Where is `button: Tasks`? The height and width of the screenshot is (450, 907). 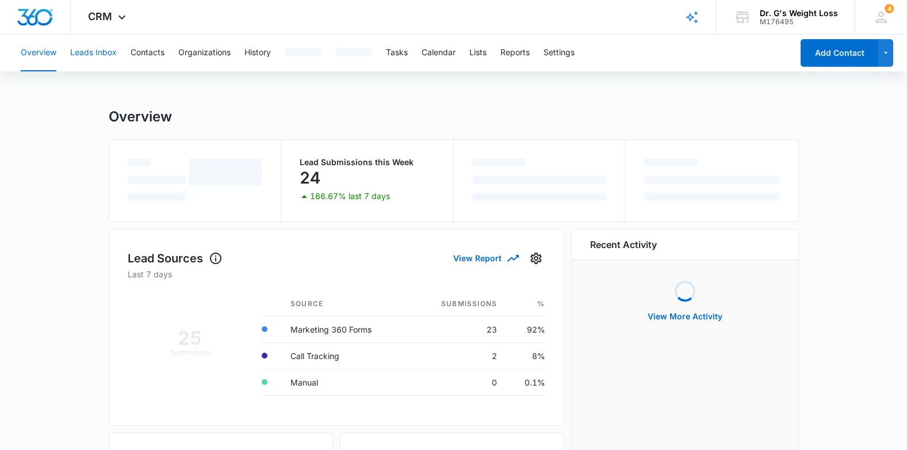 button: Tasks is located at coordinates (397, 53).